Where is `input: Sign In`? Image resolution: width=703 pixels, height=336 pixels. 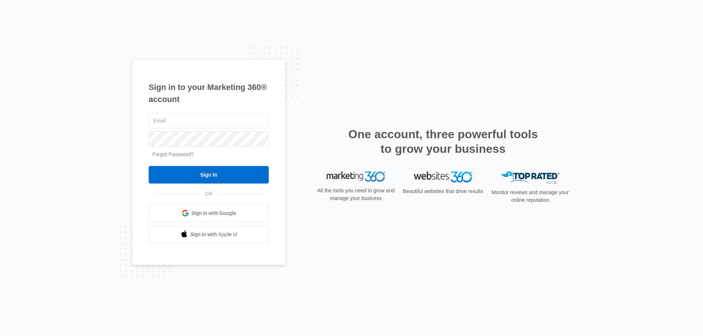
input: Sign In is located at coordinates (209, 175).